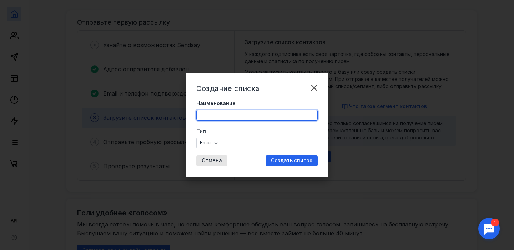 The height and width of the screenshot is (250, 514). I want to click on span: Создание списка, so click(228, 89).